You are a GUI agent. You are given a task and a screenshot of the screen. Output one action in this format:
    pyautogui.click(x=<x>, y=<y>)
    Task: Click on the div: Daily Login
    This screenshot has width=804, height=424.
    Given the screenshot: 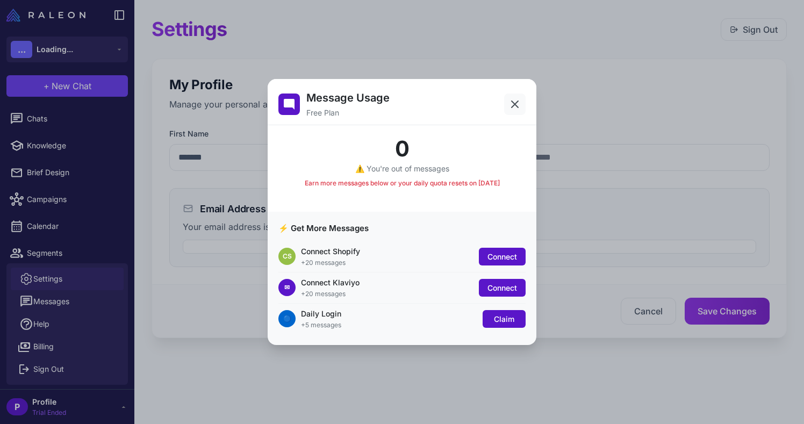 What is the action you would take?
    pyautogui.click(x=389, y=313)
    